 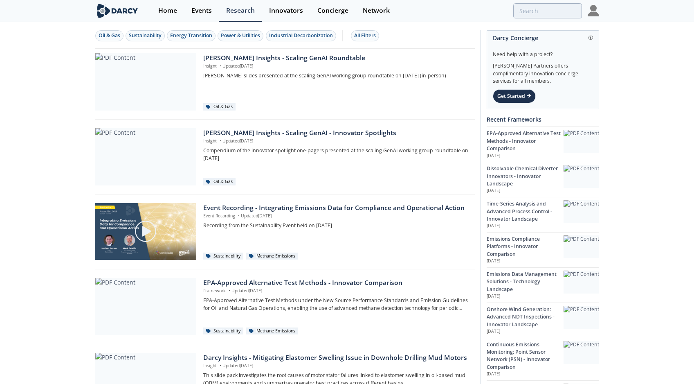 What do you see at coordinates (525, 317) in the screenshot?
I see `div: Onshore Wind Generation: Advanced NDT Inspections - Innovator Landscape` at bounding box center [525, 317].